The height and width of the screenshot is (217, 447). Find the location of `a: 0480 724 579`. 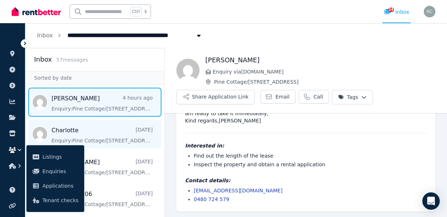

a: 0480 724 579 is located at coordinates (211, 199).